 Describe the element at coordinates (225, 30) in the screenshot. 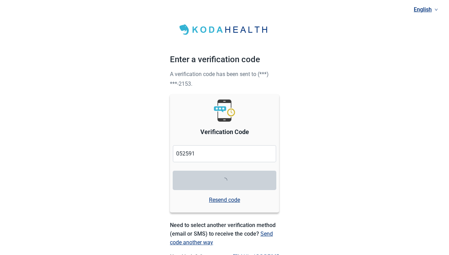

I see `img: Koda Health` at that location.